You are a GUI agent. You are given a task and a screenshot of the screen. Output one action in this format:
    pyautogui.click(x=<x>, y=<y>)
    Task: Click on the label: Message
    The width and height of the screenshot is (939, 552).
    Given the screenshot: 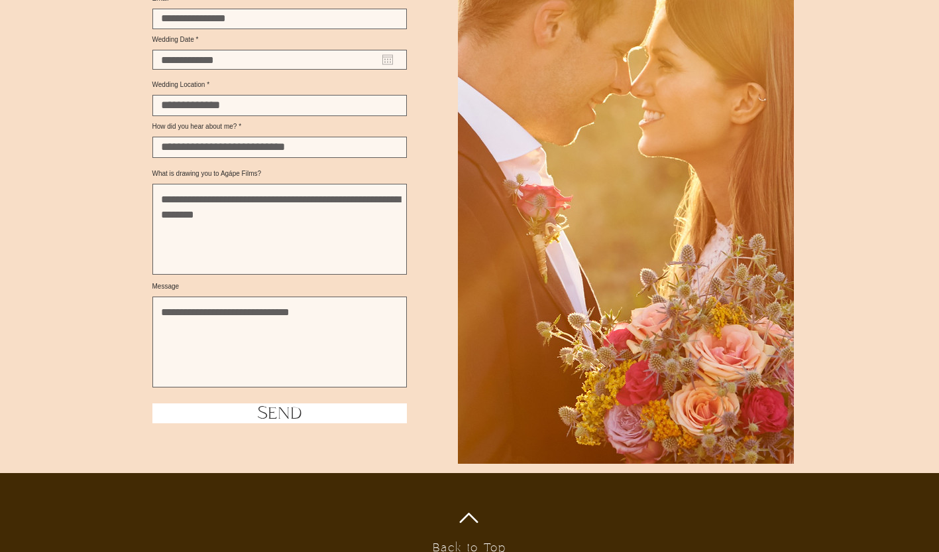 What is the action you would take?
    pyautogui.click(x=280, y=286)
    